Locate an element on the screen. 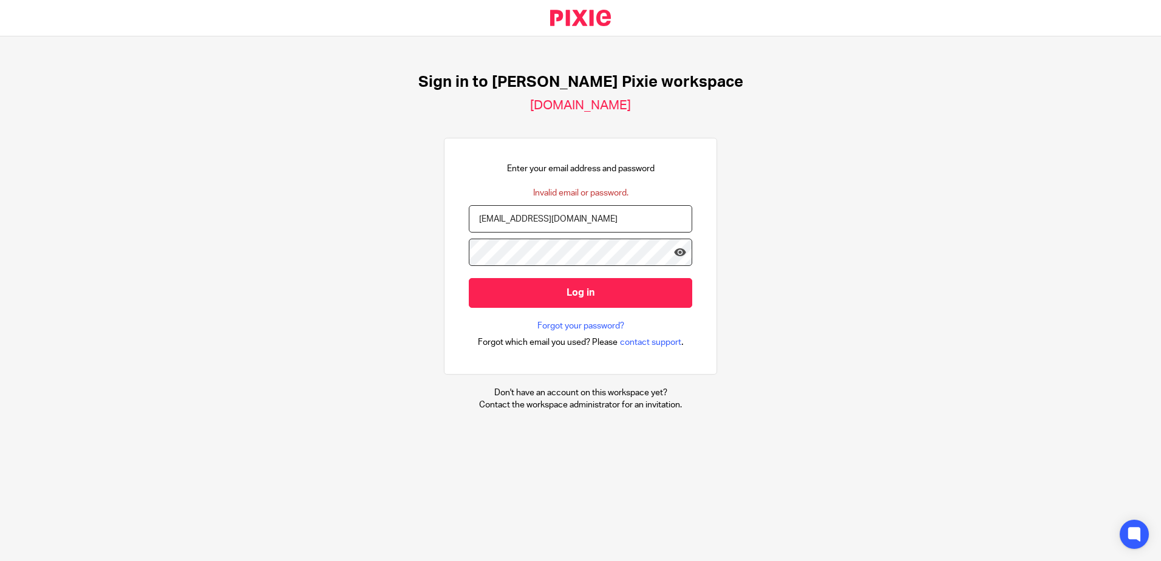 The width and height of the screenshot is (1161, 561). p: Don't have an account on this workspace yet? is located at coordinates (580, 393).